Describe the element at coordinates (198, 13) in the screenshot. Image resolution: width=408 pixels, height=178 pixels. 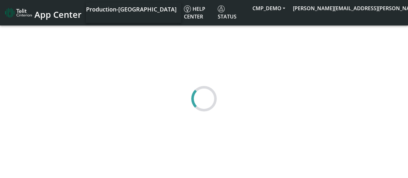
I see `a: Help center` at that location.